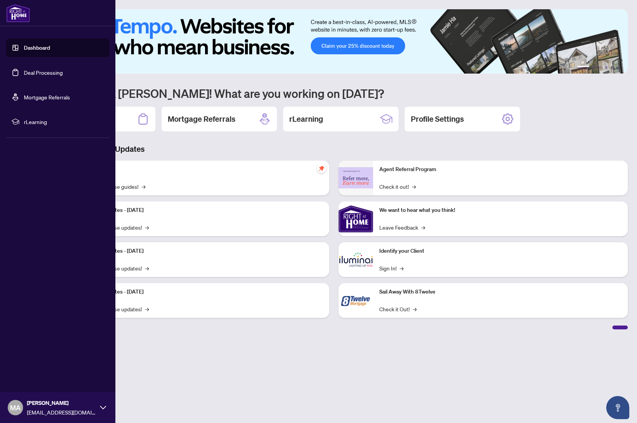  What do you see at coordinates (37, 48) in the screenshot?
I see `a: Dashboard` at bounding box center [37, 48].